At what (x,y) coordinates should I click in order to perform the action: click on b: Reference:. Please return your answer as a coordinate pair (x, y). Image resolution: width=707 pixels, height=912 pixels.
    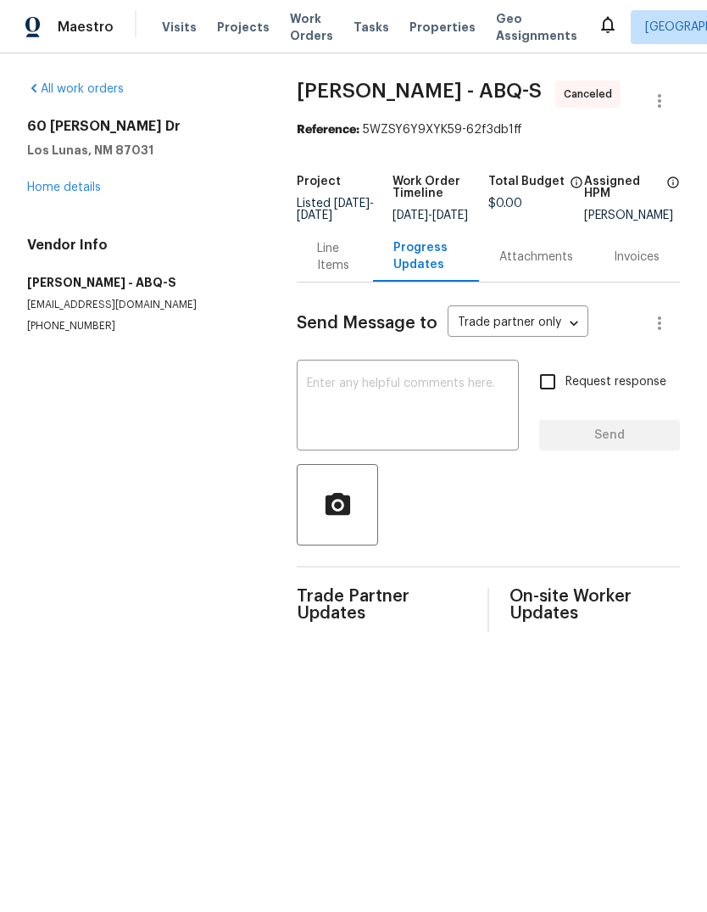
    Looking at the image, I should click on (328, 130).